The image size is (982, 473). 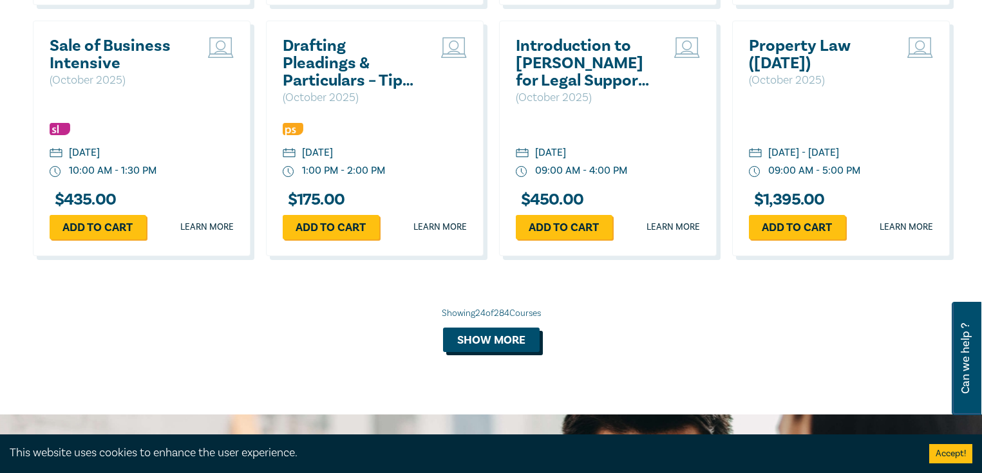 What do you see at coordinates (492, 314) in the screenshot?
I see `div: Showing 24 of 284 Courses` at bounding box center [492, 314].